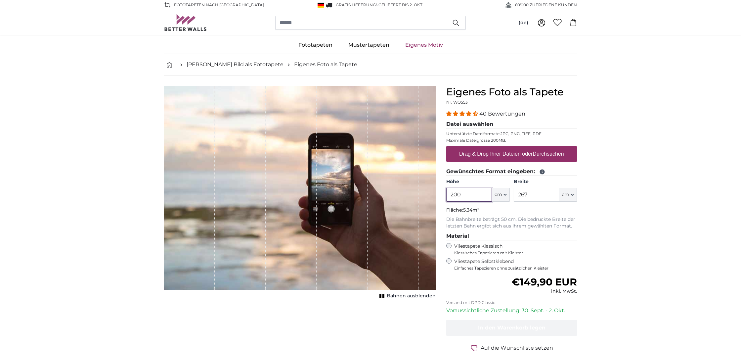 The width and height of the screenshot is (741, 352). I want to click on p: Unterstützte Dateiformate JPG, PNG, TIFF, PDF., so click(511, 134).